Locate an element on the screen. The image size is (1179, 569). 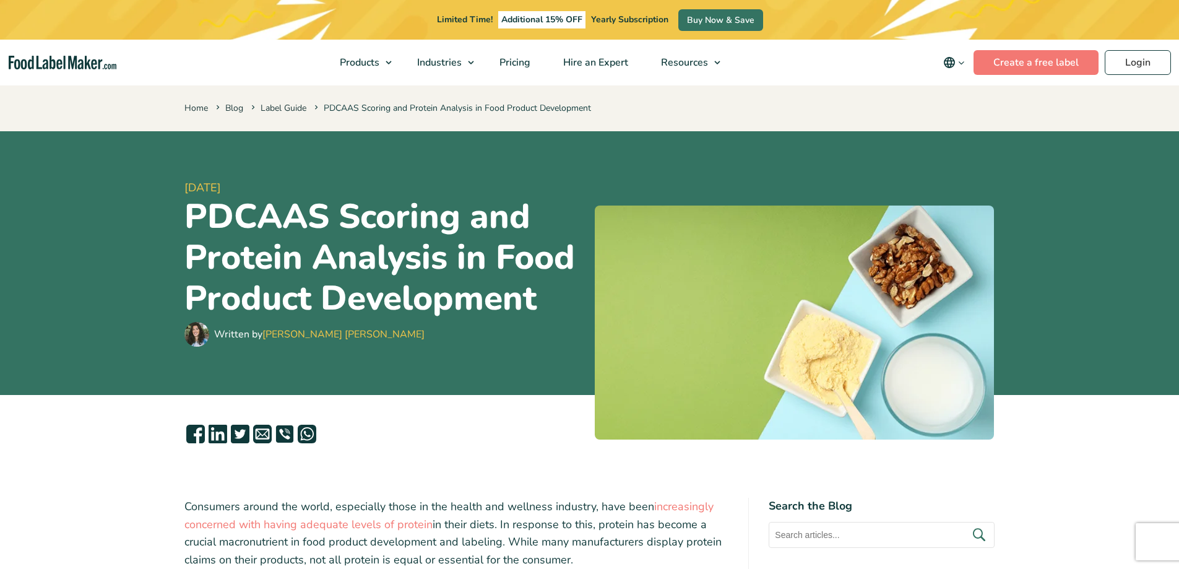
a: Hire an Expert is located at coordinates (594, 63).